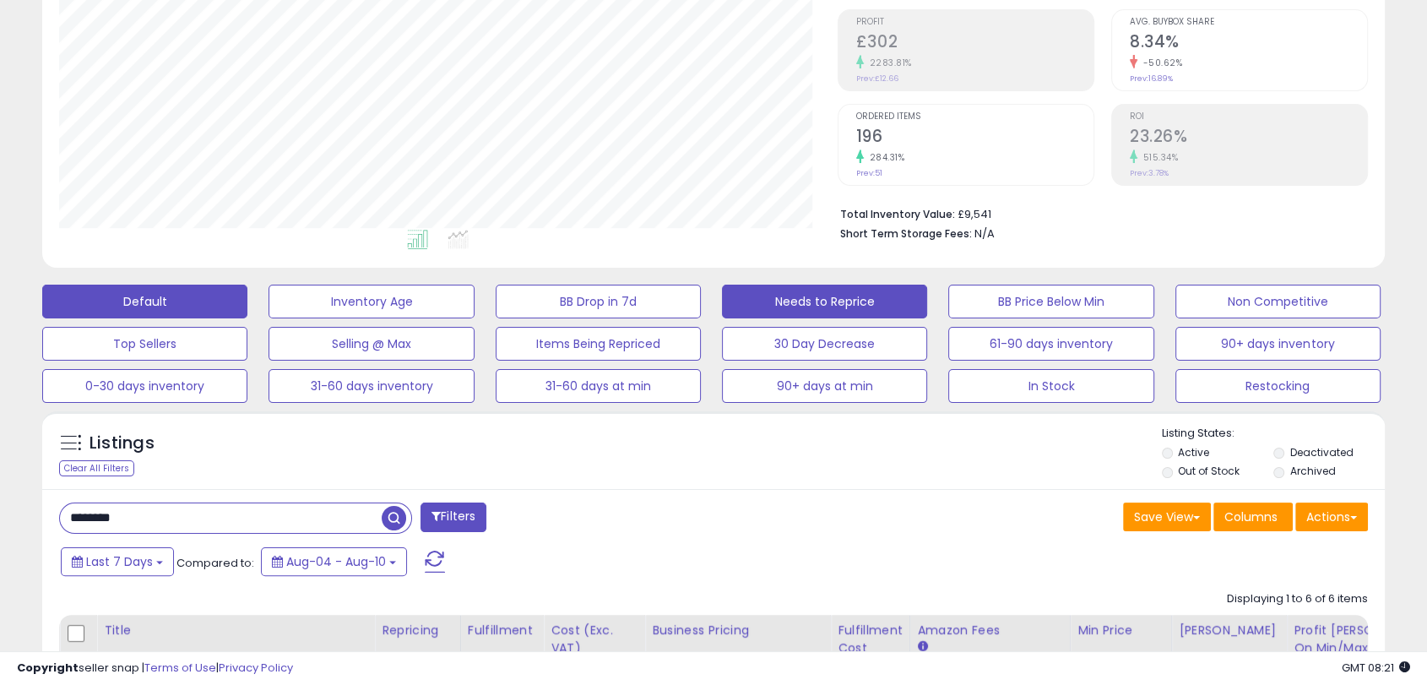  I want to click on span: Compared to:, so click(215, 562).